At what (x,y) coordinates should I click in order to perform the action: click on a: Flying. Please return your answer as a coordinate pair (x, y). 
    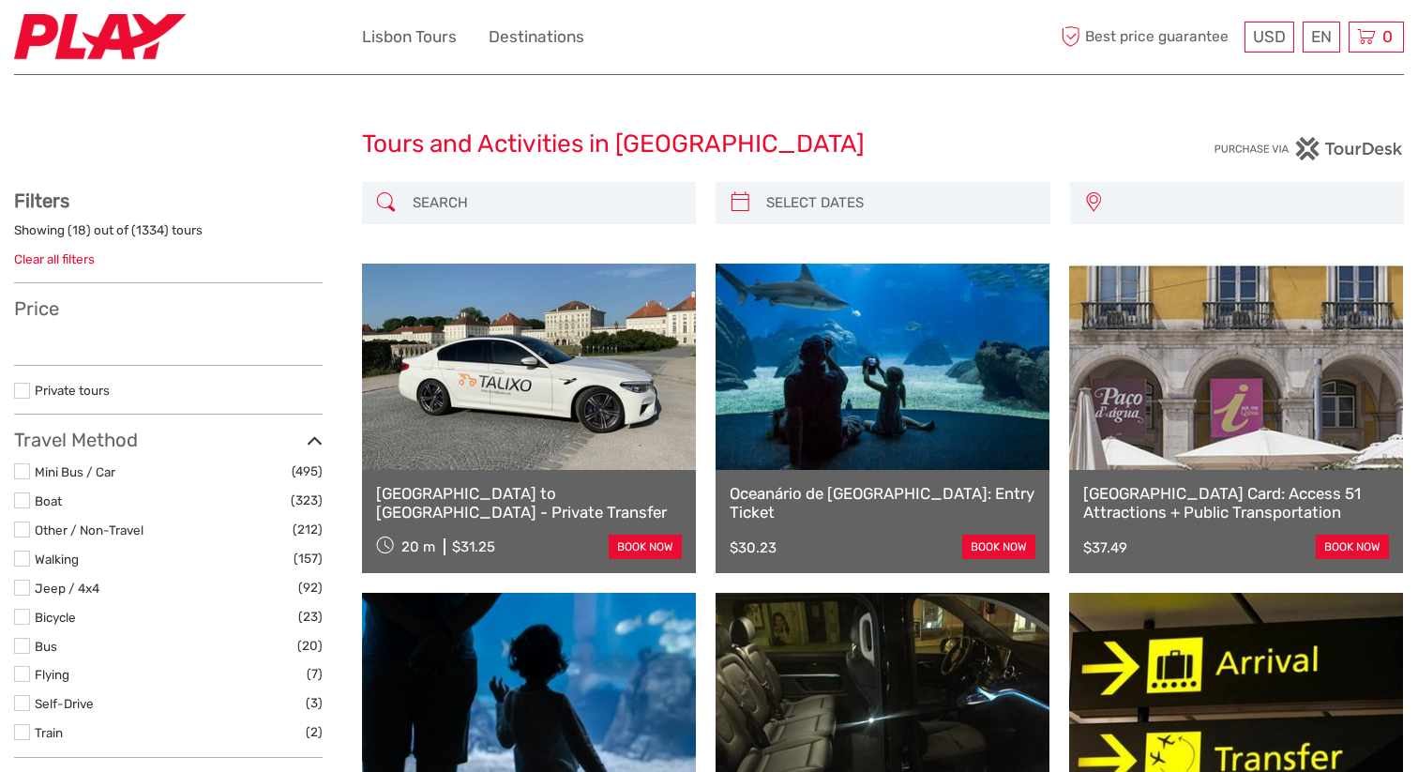
    Looking at the image, I should click on (52, 675).